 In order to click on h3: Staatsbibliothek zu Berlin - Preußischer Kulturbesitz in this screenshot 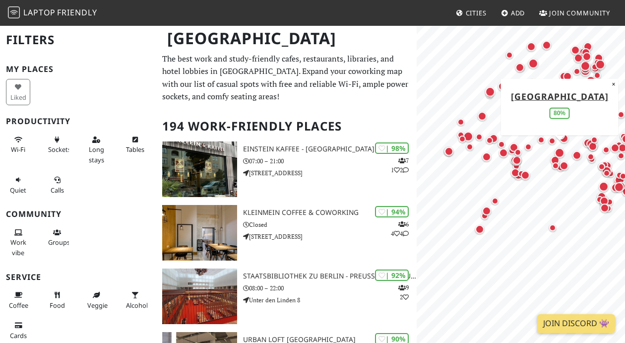, I will do `click(330, 276)`.